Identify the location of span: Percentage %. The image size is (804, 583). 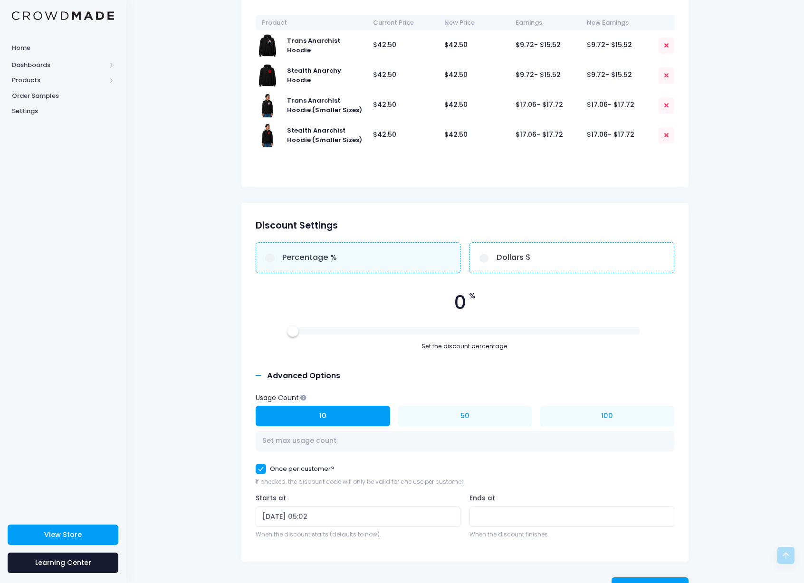
(309, 257).